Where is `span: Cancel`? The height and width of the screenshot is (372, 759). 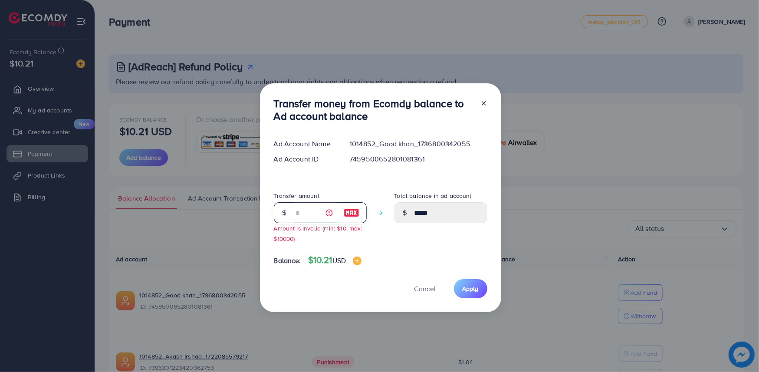 span: Cancel is located at coordinates (425, 289).